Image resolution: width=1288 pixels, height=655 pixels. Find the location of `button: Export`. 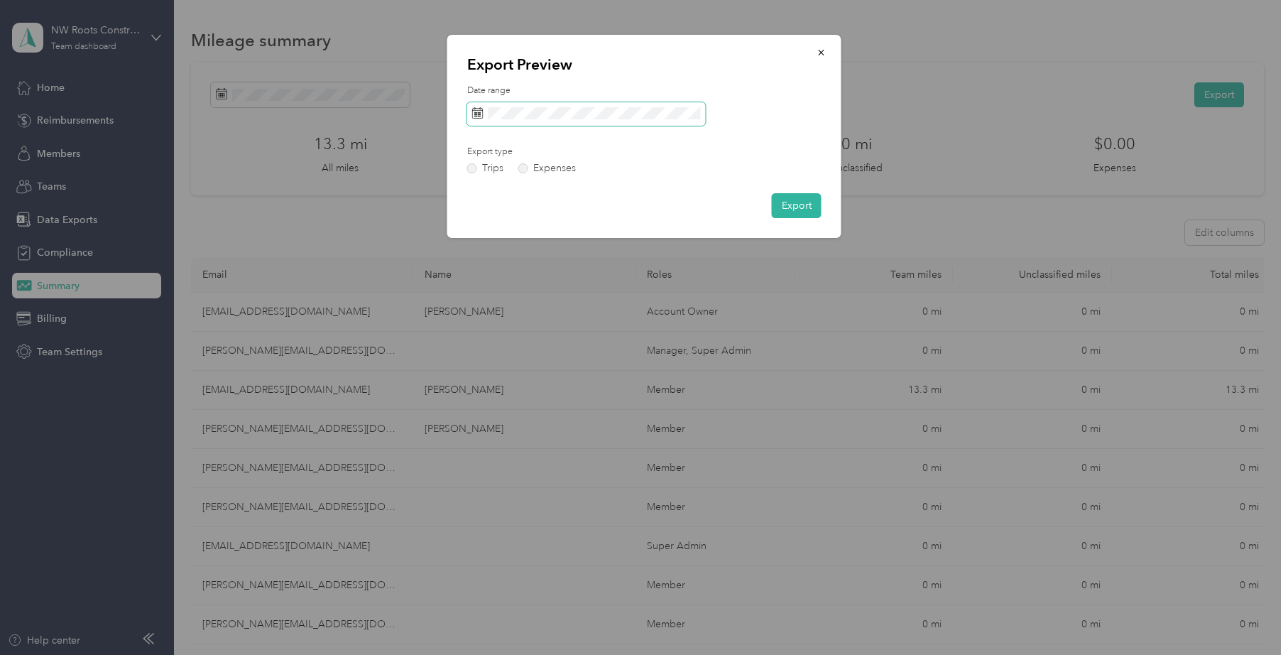

button: Export is located at coordinates (797, 205).